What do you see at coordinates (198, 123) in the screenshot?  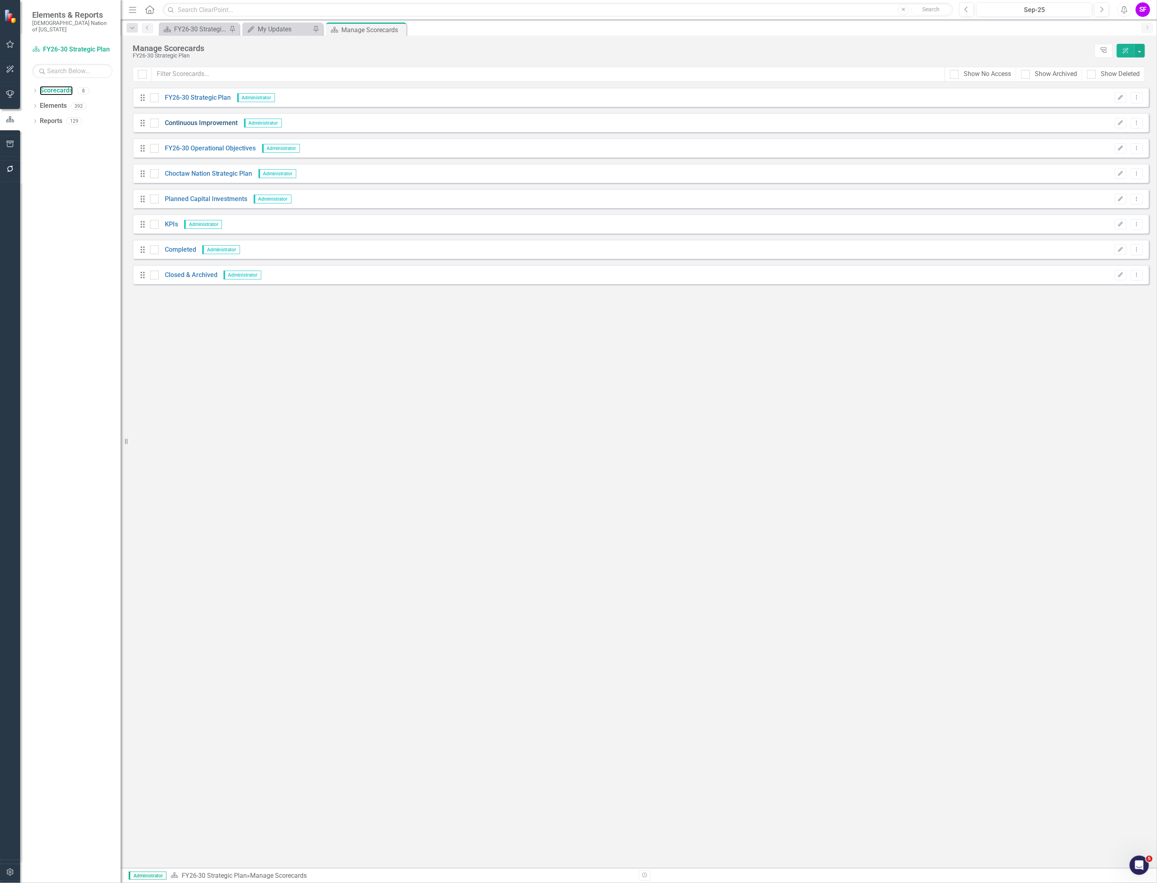 I see `a: Continuous Improvement` at bounding box center [198, 123].